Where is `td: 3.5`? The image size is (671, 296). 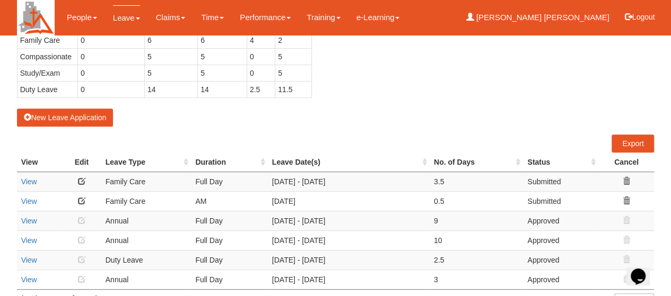
td: 3.5 is located at coordinates (476, 181).